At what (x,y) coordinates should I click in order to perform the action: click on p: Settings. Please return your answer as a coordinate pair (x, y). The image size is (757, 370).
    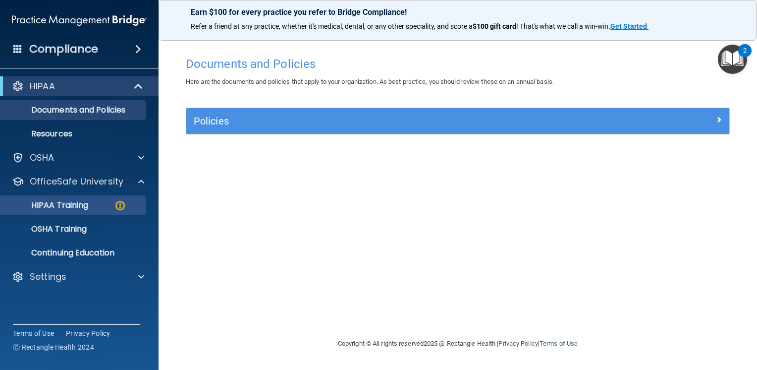
    Looking at the image, I should click on (48, 276).